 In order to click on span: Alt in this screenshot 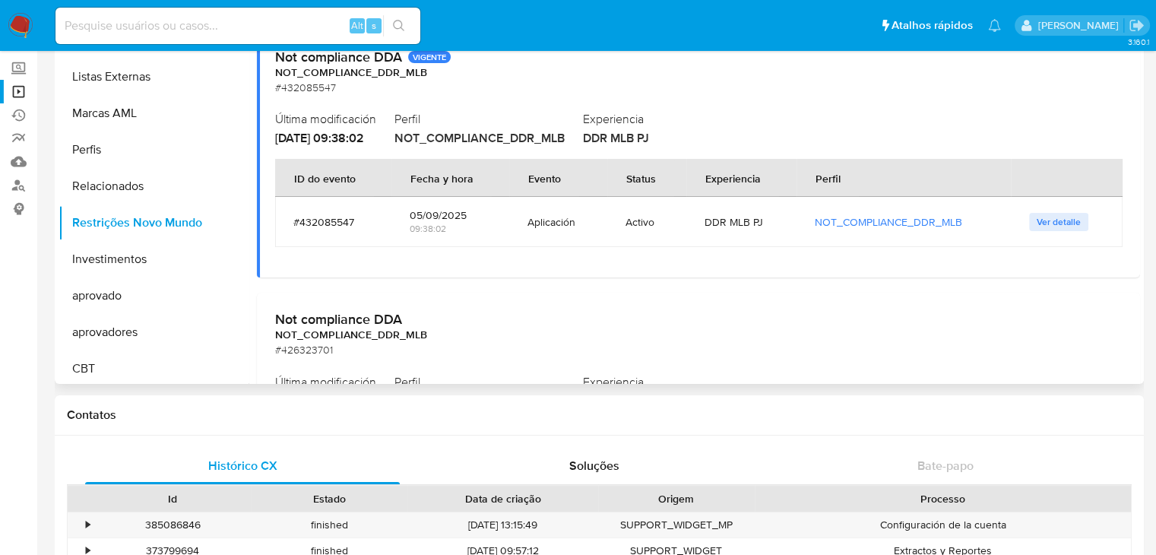, I will do `click(357, 25)`.